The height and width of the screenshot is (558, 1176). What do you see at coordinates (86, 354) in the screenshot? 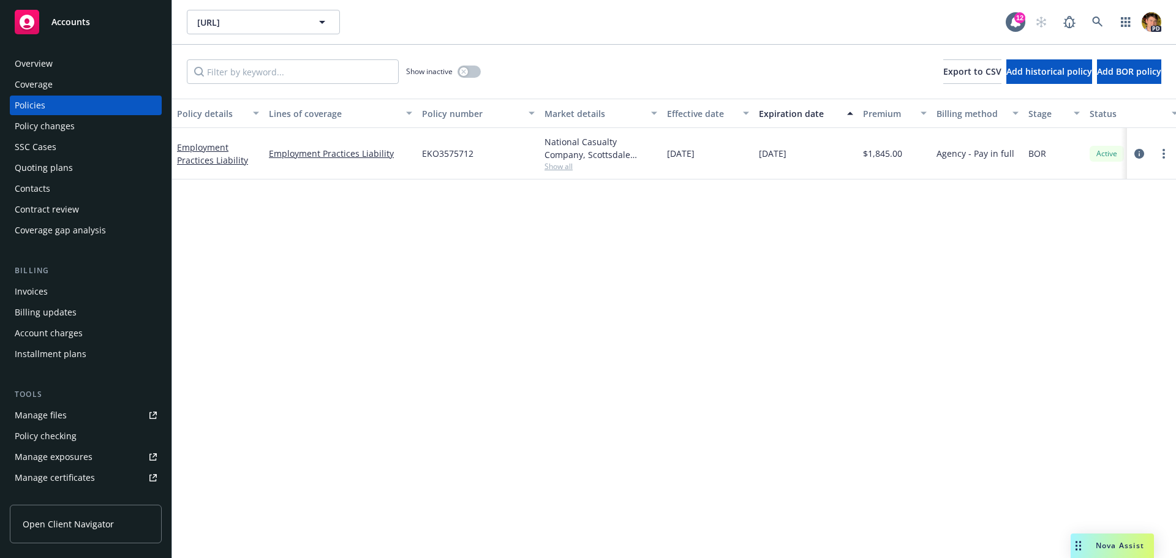
I see `a: Installment plans` at bounding box center [86, 354].